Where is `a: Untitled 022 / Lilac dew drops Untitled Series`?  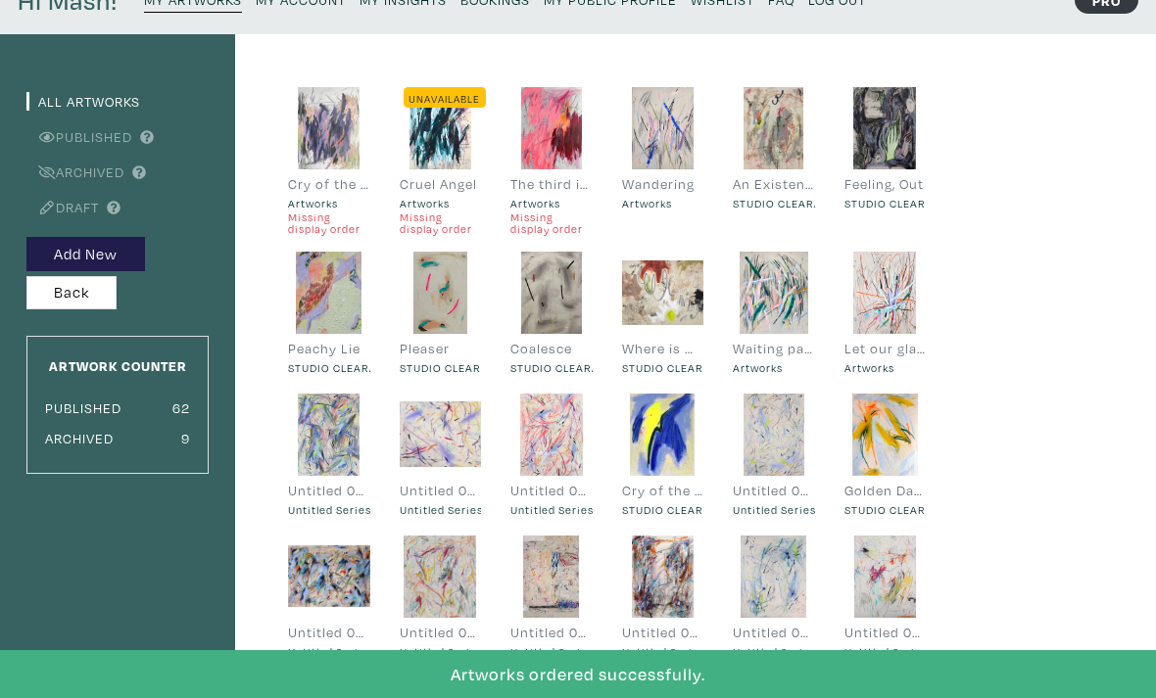
a: Untitled 022 / Lilac dew drops Untitled Series is located at coordinates (329, 455).